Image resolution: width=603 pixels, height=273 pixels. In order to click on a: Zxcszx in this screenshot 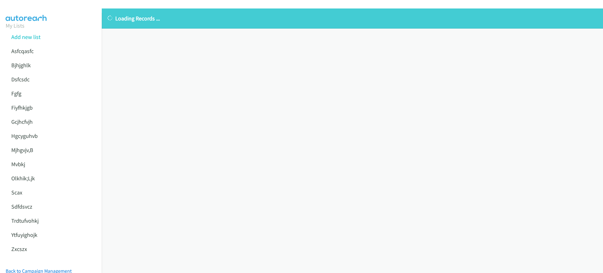, I will do `click(19, 249)`.